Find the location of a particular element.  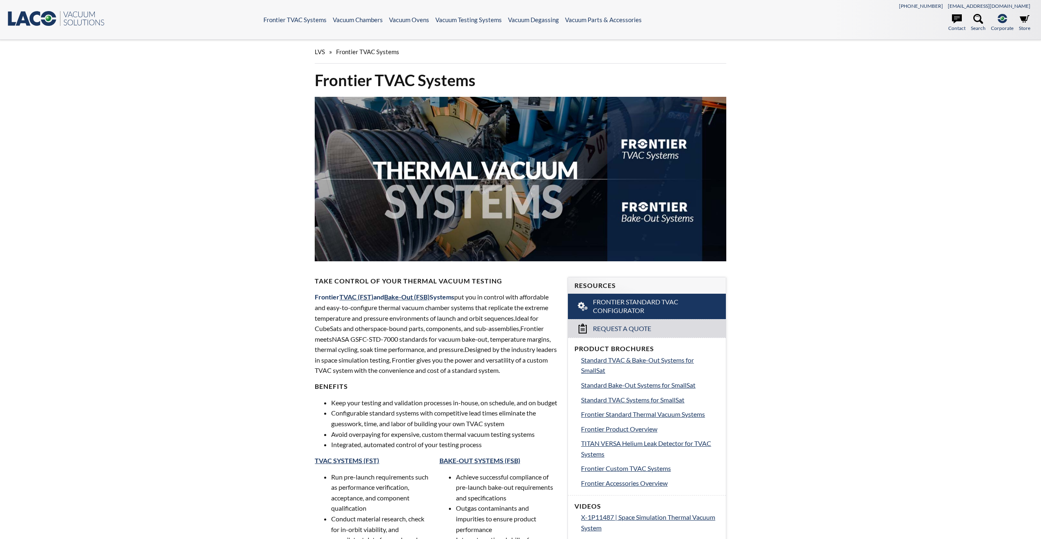

li: Configurable standard systems with competitive lead times eliminate the guesswork, time, and labo... is located at coordinates (444, 418).